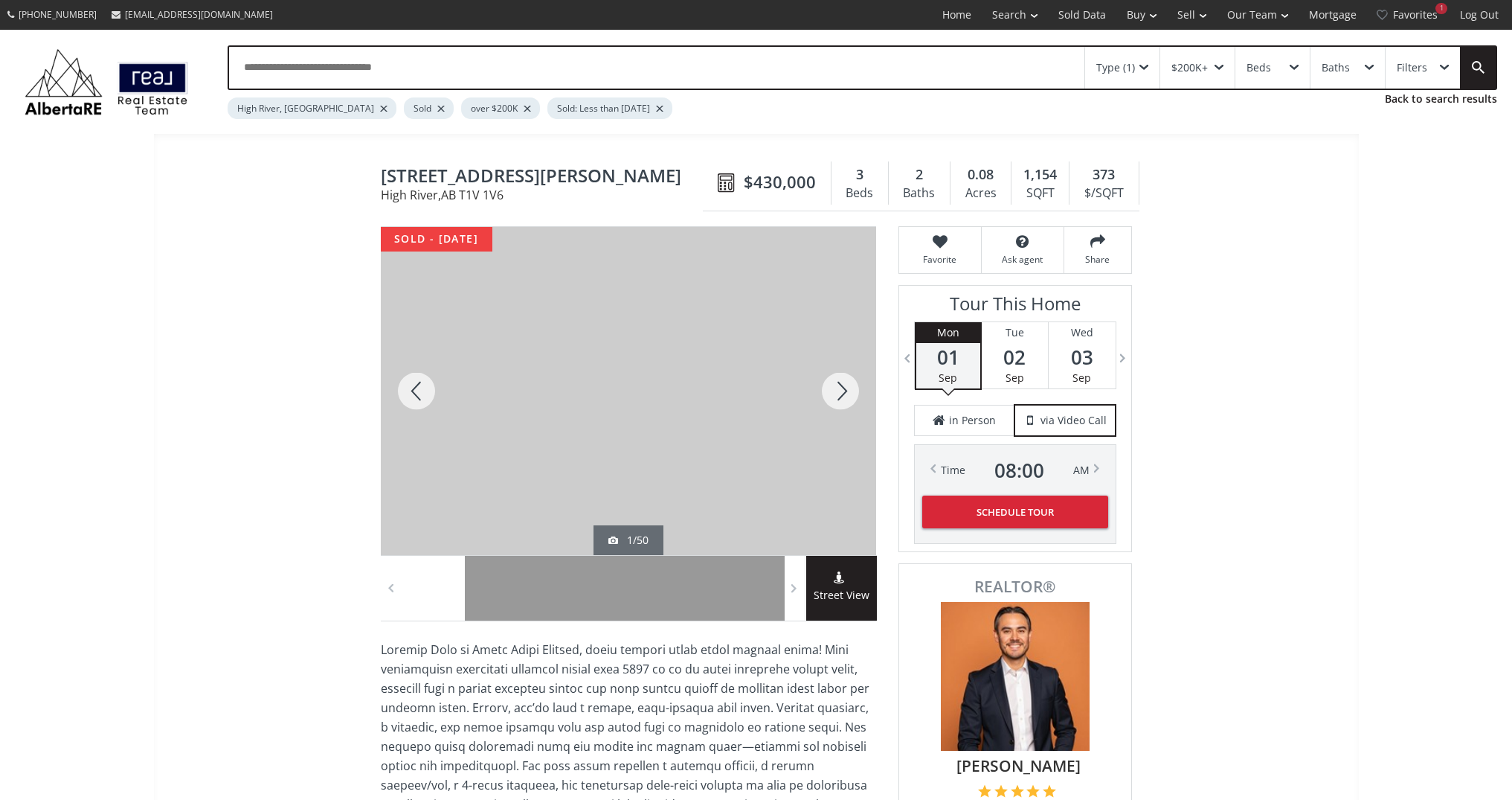  I want to click on span: $430,000, so click(780, 181).